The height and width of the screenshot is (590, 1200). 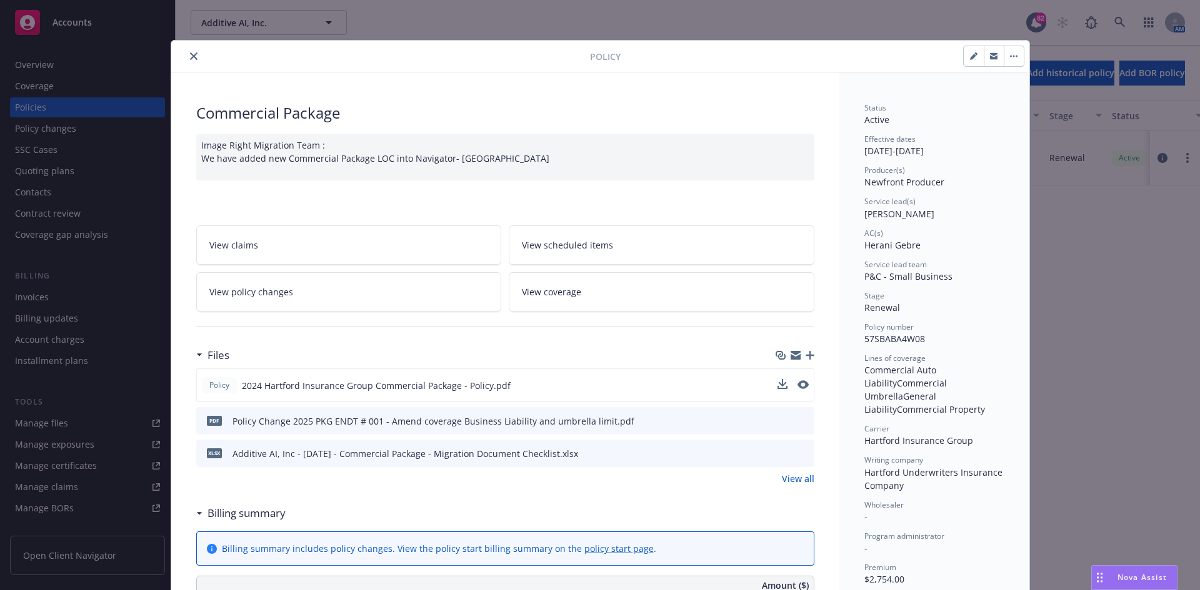 What do you see at coordinates (246, 514) in the screenshot?
I see `h3: Billing summary` at bounding box center [246, 514].